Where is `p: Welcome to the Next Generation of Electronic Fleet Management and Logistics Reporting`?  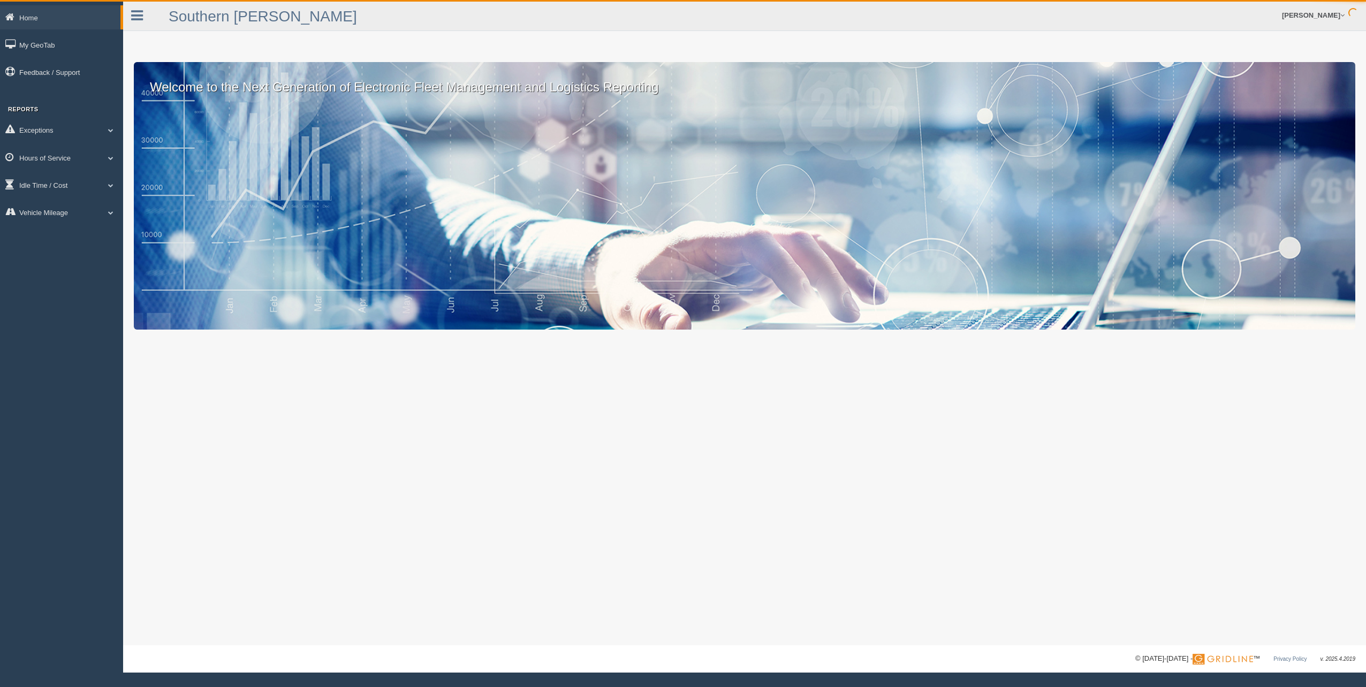
p: Welcome to the Next Generation of Electronic Fleet Management and Logistics Reporting is located at coordinates (744, 79).